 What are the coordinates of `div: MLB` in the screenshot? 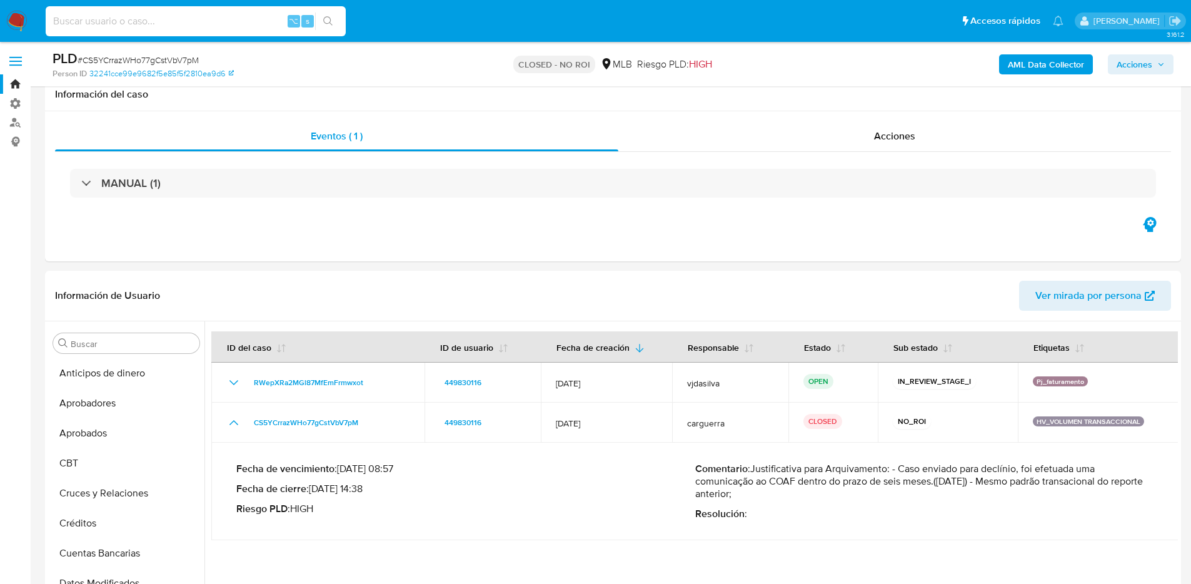 It's located at (616, 64).